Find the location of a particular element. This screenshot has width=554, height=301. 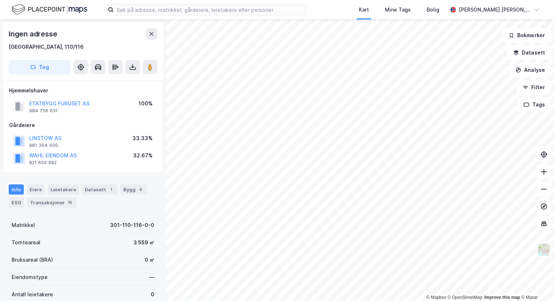

button: Filter is located at coordinates (534, 87).